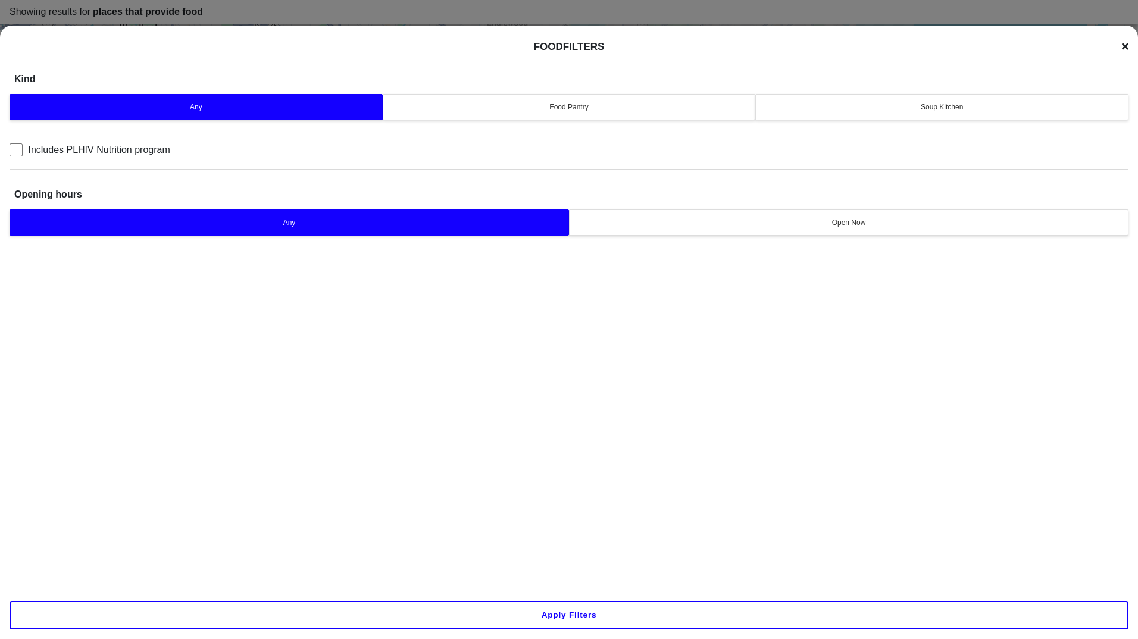 Image resolution: width=1138 pixels, height=639 pixels. Describe the element at coordinates (942, 107) in the screenshot. I see `button: Soup Kitchen` at that location.